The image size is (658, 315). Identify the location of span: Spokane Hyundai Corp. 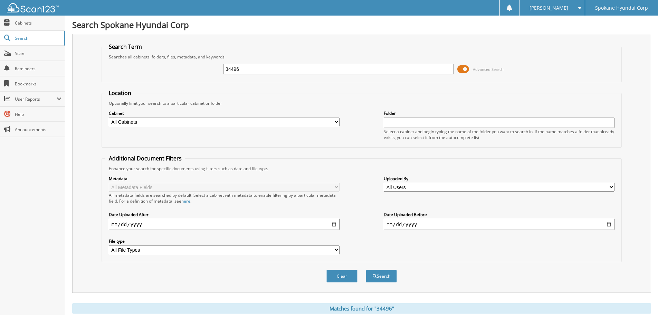
(621, 8).